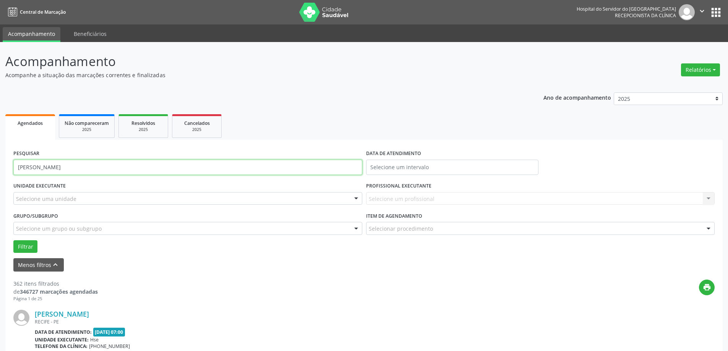 This screenshot has height=351, width=728. What do you see at coordinates (55, 292) in the screenshot?
I see `div: de` at bounding box center [55, 292].